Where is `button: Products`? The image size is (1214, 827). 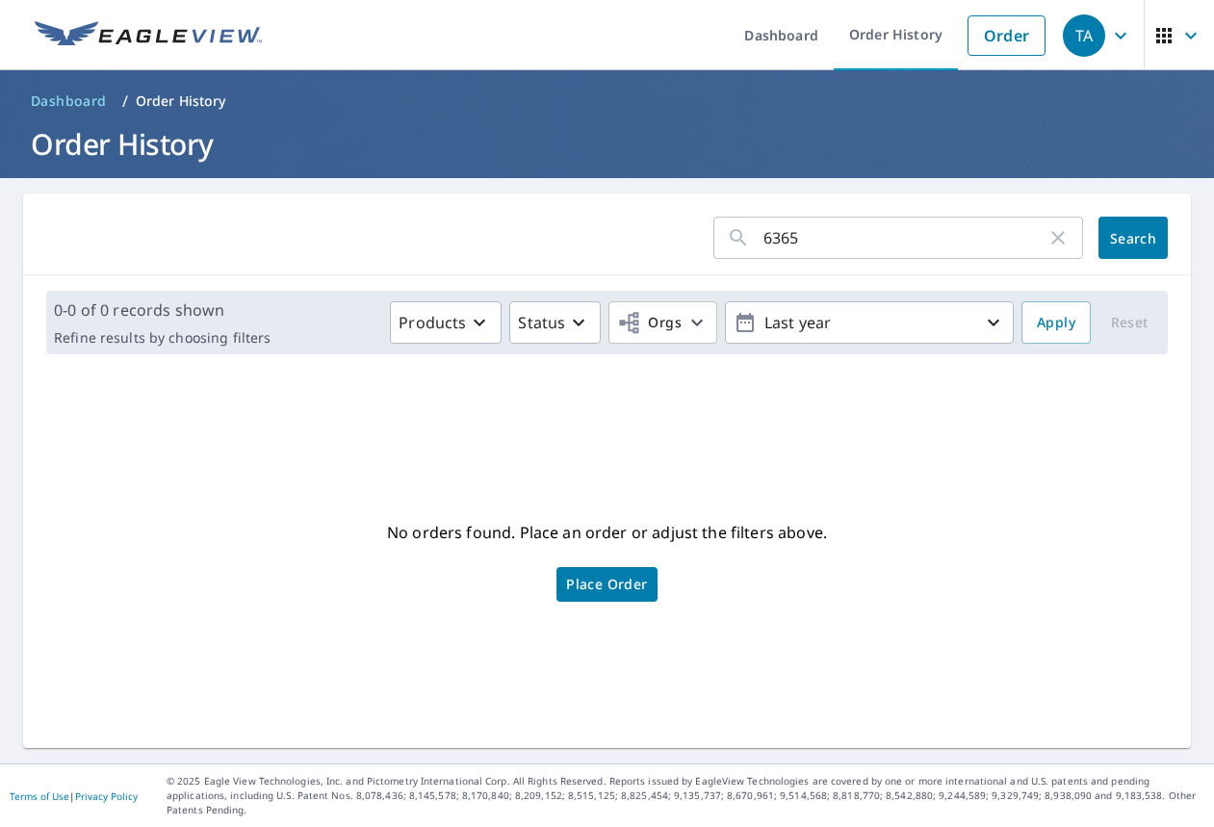 button: Products is located at coordinates (446, 322).